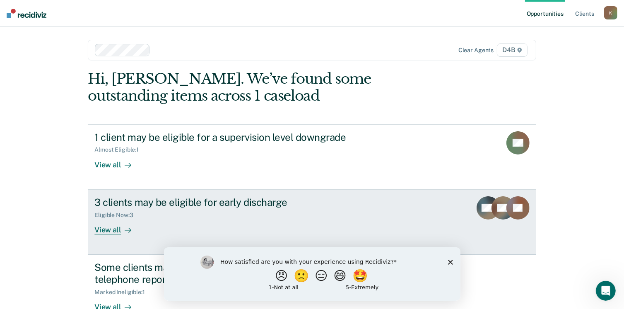 Image resolution: width=624 pixels, height=309 pixels. What do you see at coordinates (152, 14) in the screenshot?
I see `div: How satisfied are you with your experience using Recidiviz?` at bounding box center [152, 14].